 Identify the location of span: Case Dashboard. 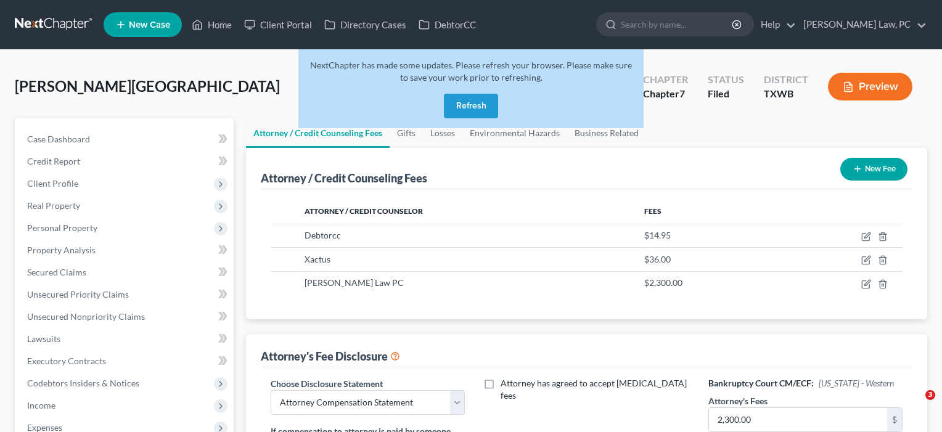
(59, 139).